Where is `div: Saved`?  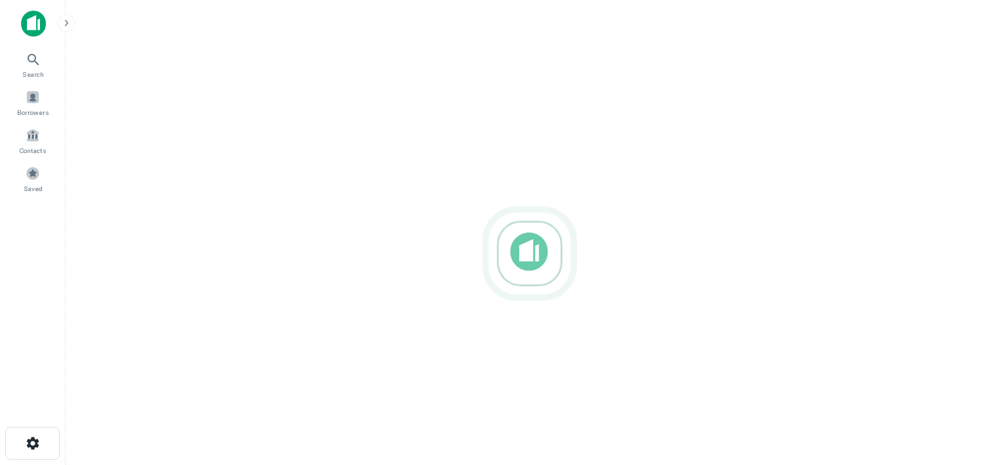
div: Saved is located at coordinates (33, 179).